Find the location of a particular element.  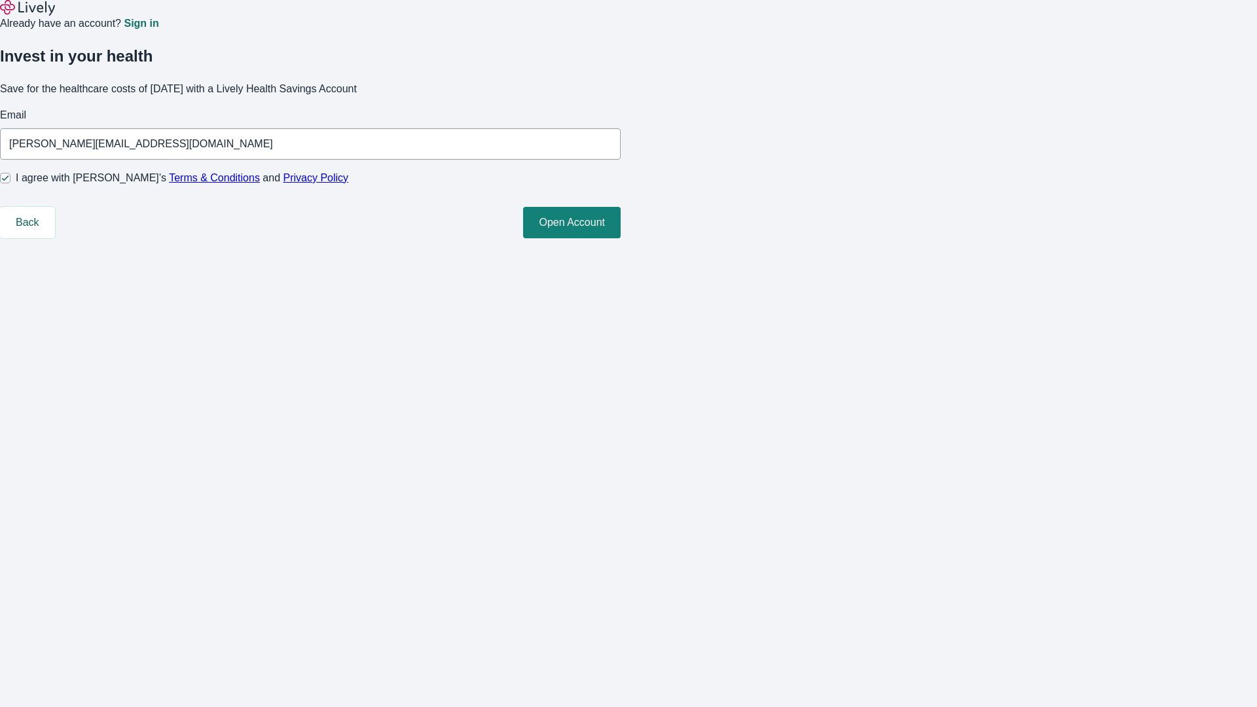

button: Open Account is located at coordinates (572, 223).